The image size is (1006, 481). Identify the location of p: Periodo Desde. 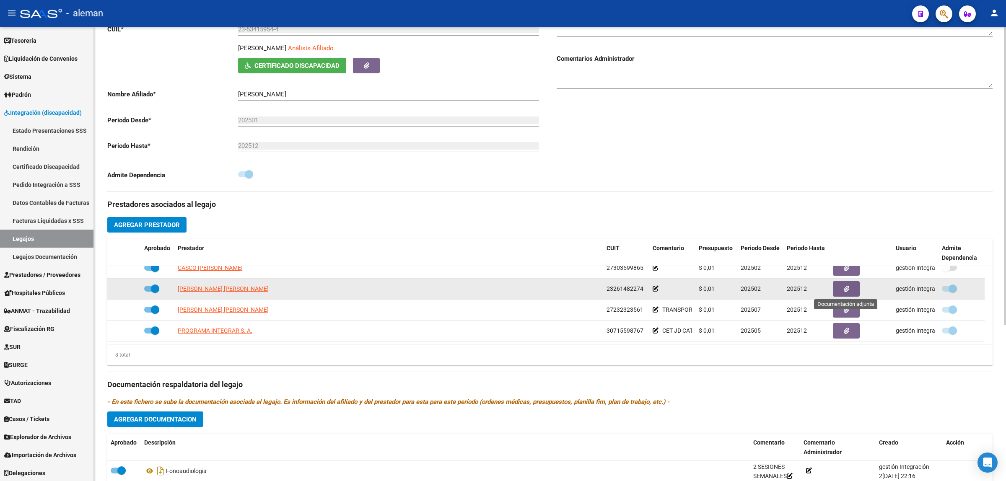
(173, 120).